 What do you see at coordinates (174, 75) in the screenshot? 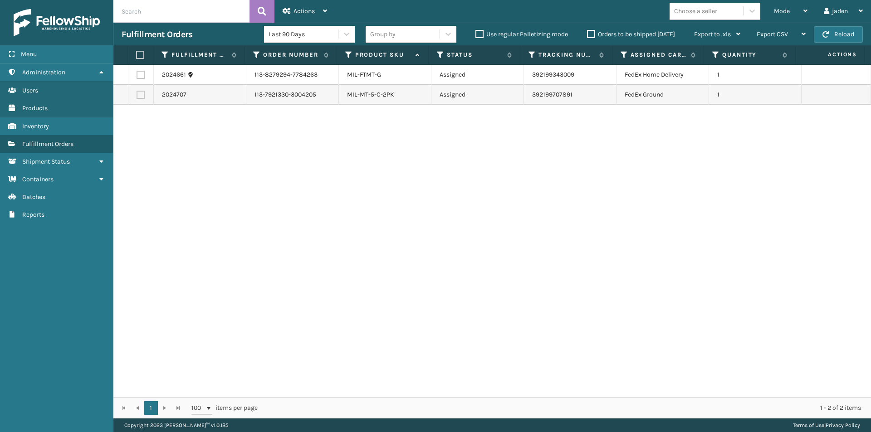
I see `a: 2024661` at bounding box center [174, 75].